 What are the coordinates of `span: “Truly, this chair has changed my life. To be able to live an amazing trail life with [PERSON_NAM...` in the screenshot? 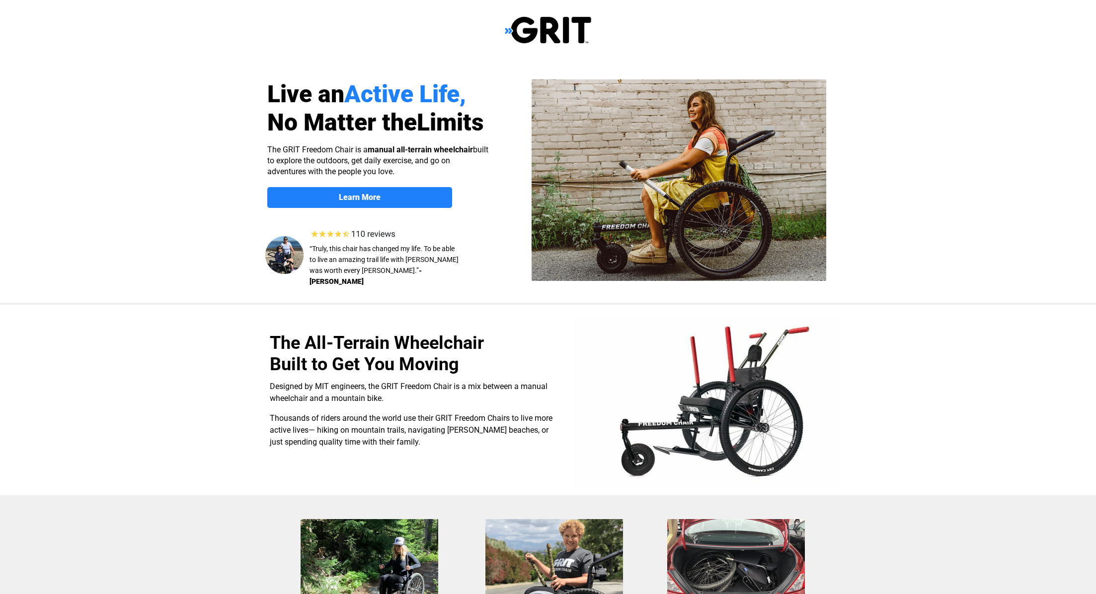 It's located at (384, 260).